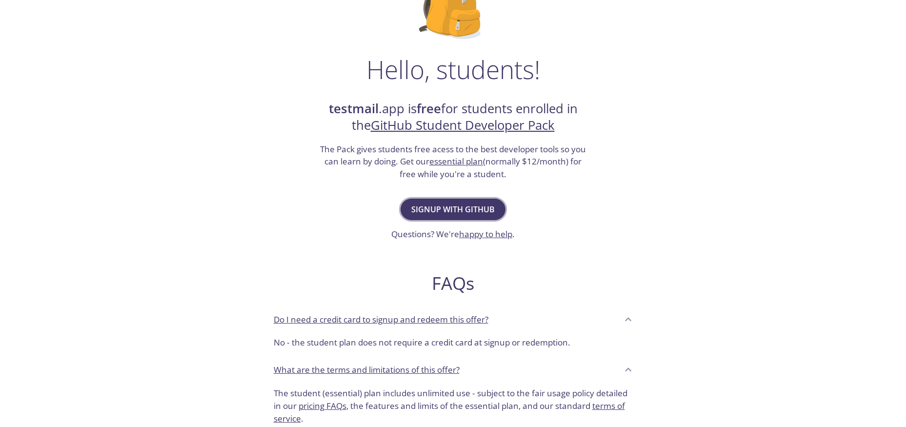 The height and width of the screenshot is (427, 906). I want to click on a: GitHub Student Developer Pack, so click(463, 125).